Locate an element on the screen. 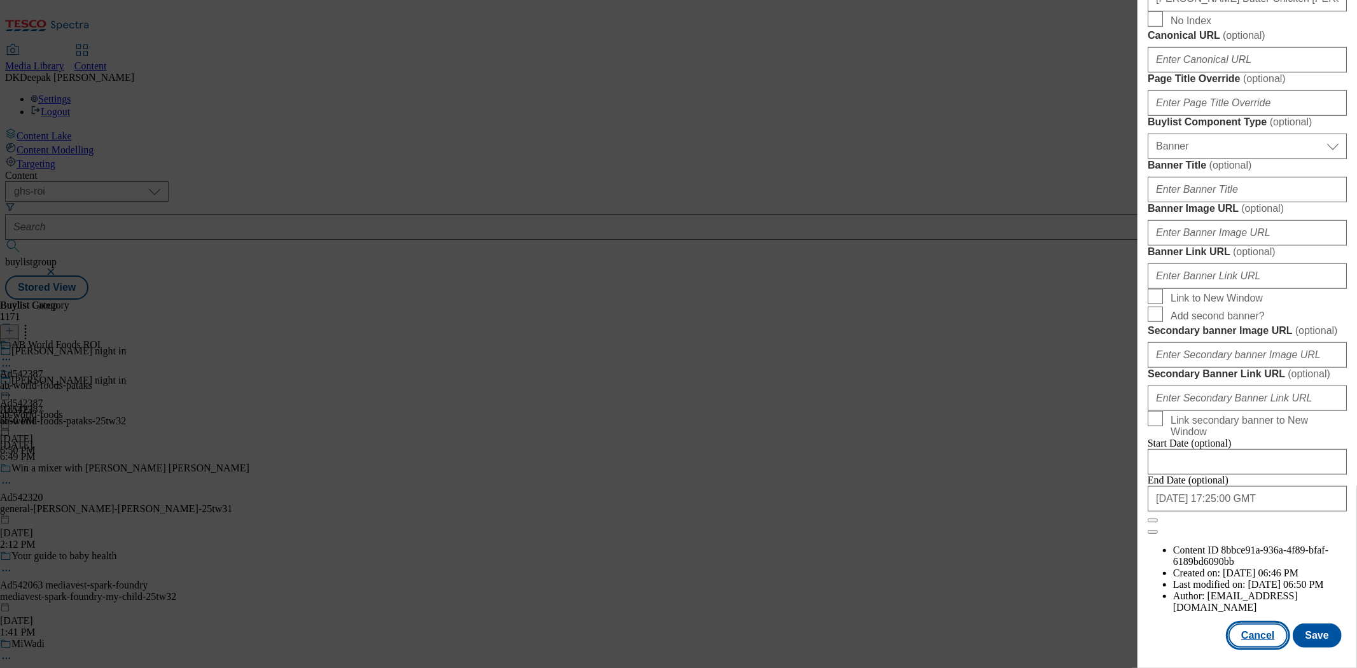 Image resolution: width=1357 pixels, height=668 pixels. span: Link to New Window is located at coordinates (1217, 298).